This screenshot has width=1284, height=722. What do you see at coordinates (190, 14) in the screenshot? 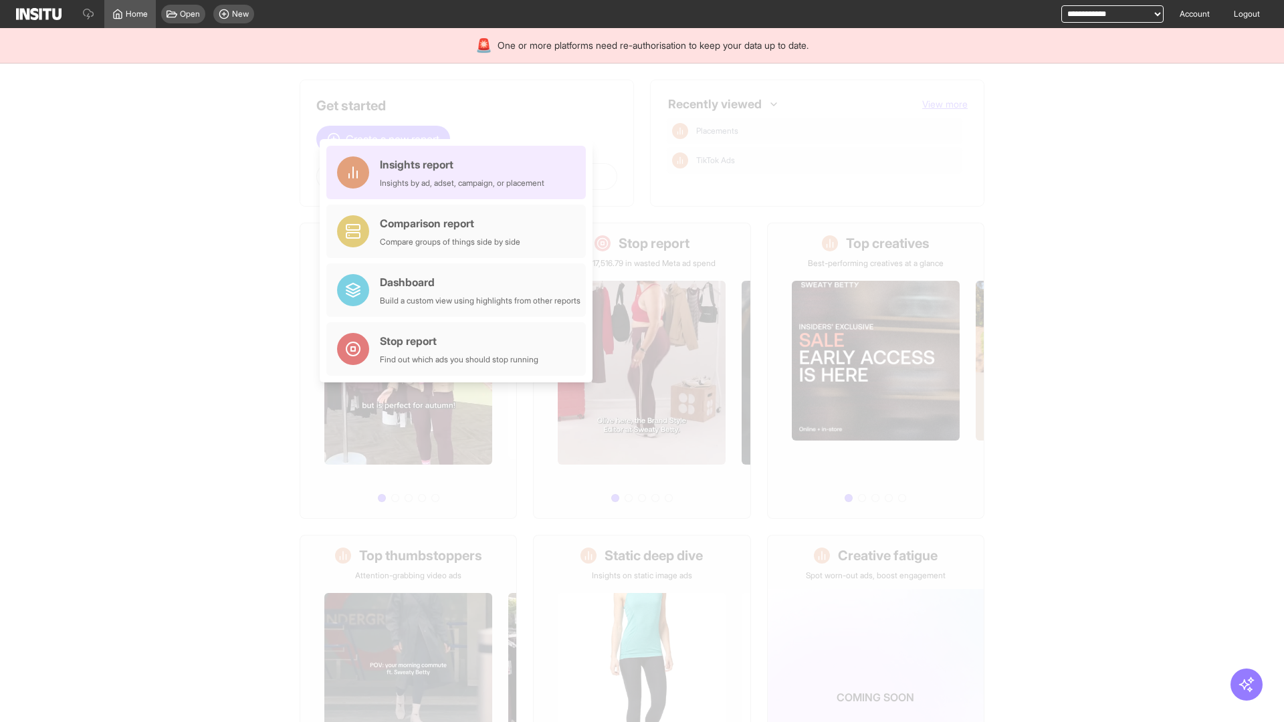
I see `span: Open` at bounding box center [190, 14].